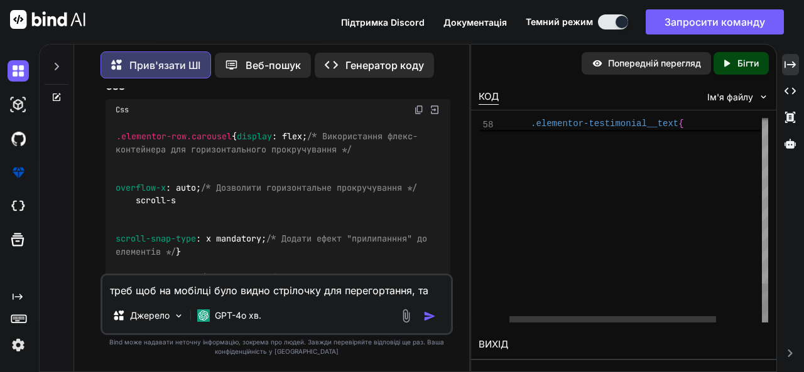 This screenshot has width=804, height=372. I want to click on font: GPT-4o хв., so click(238, 315).